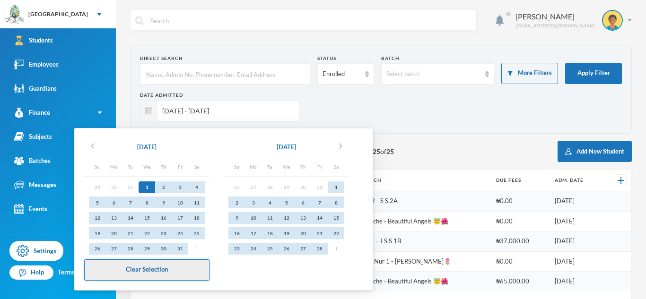  I want to click on div: 4, so click(196, 187).